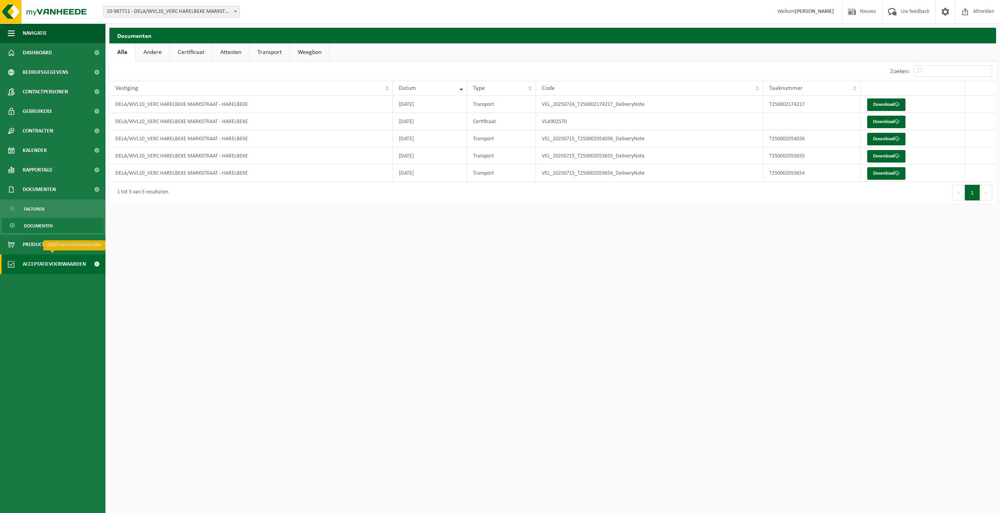  I want to click on a: Weegbon, so click(309, 52).